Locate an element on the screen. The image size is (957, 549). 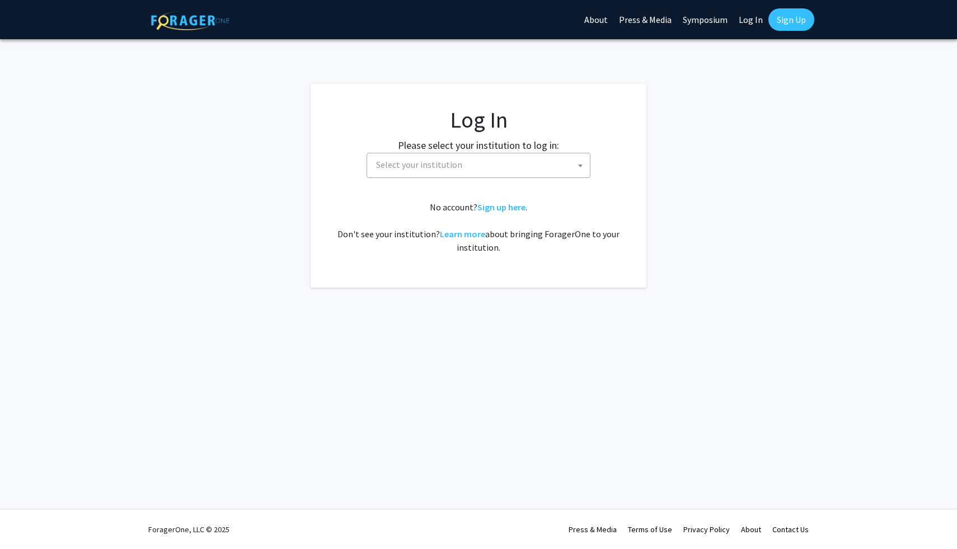
a: About is located at coordinates (751, 529).